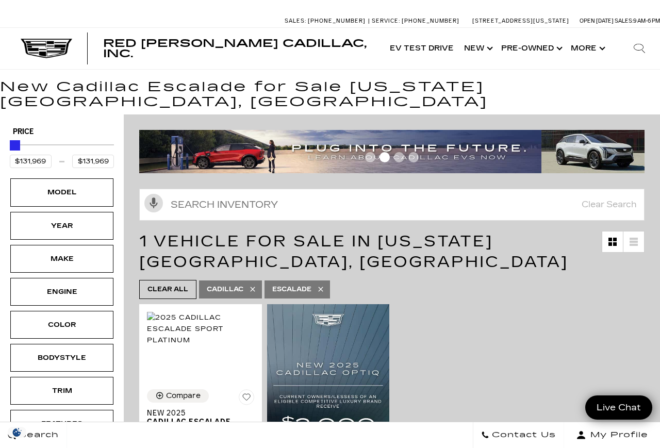  I want to click on div: Model, so click(62, 192).